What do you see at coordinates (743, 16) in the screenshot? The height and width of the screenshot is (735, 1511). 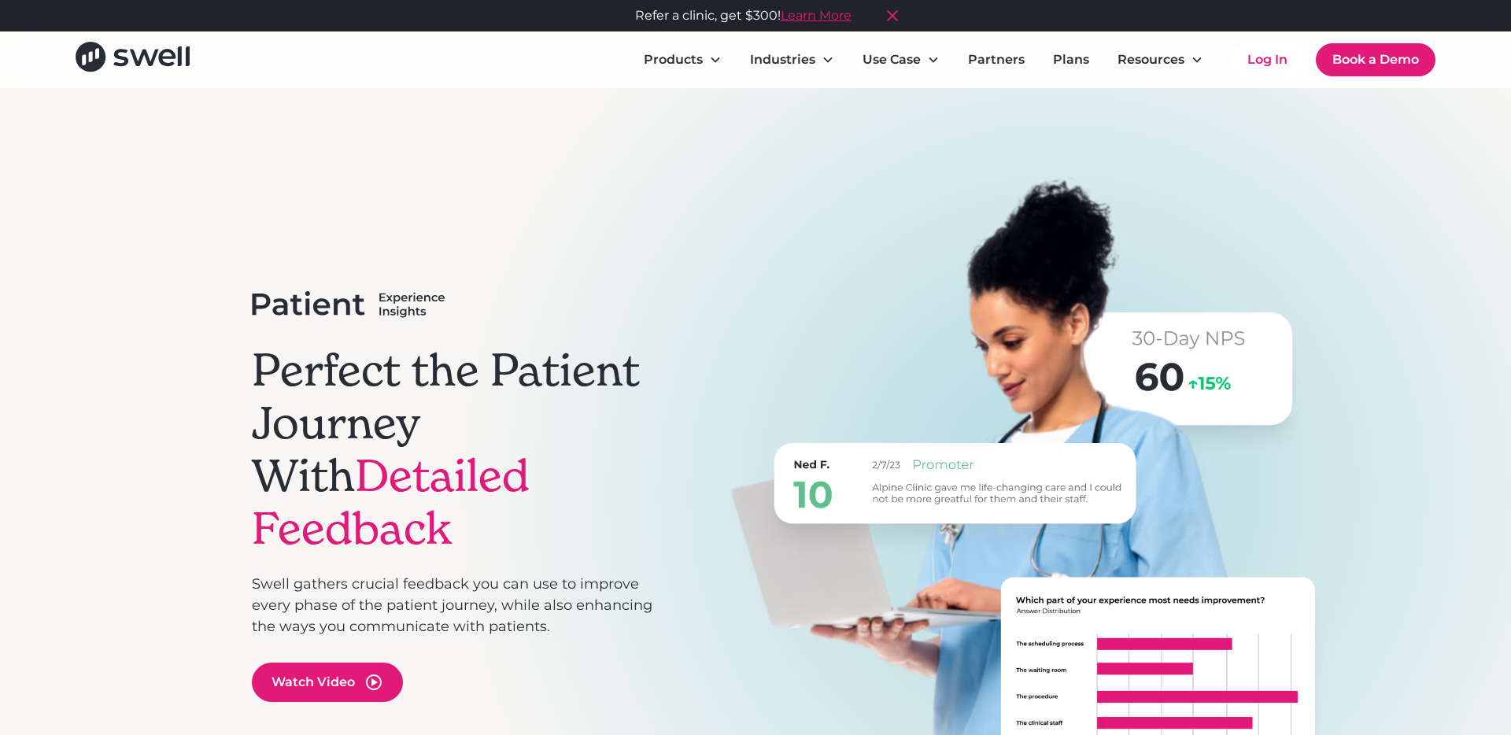 I see `div: Refer a clinic, get $300!` at bounding box center [743, 16].